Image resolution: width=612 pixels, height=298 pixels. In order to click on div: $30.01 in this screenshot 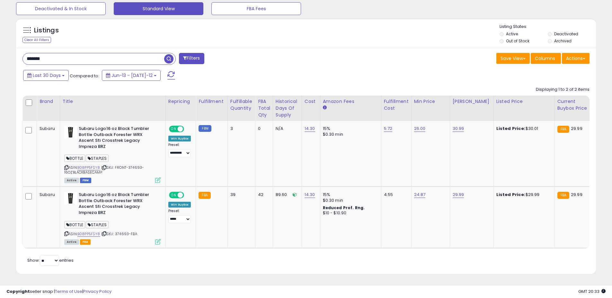, I will do `click(523, 129)`.